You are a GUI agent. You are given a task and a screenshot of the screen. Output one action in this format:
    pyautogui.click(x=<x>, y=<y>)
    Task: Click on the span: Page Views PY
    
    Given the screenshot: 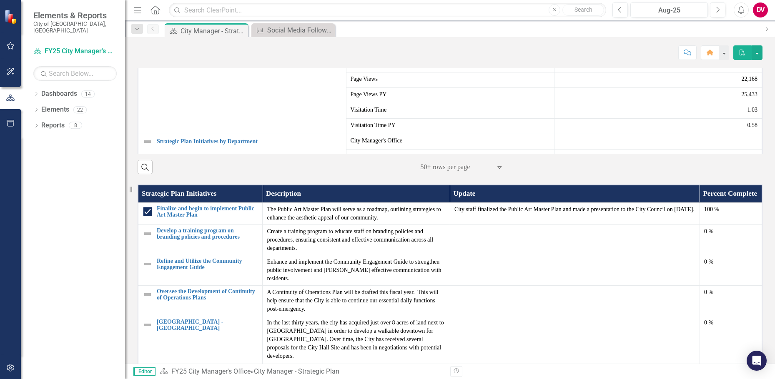 What is the action you would take?
    pyautogui.click(x=450, y=95)
    